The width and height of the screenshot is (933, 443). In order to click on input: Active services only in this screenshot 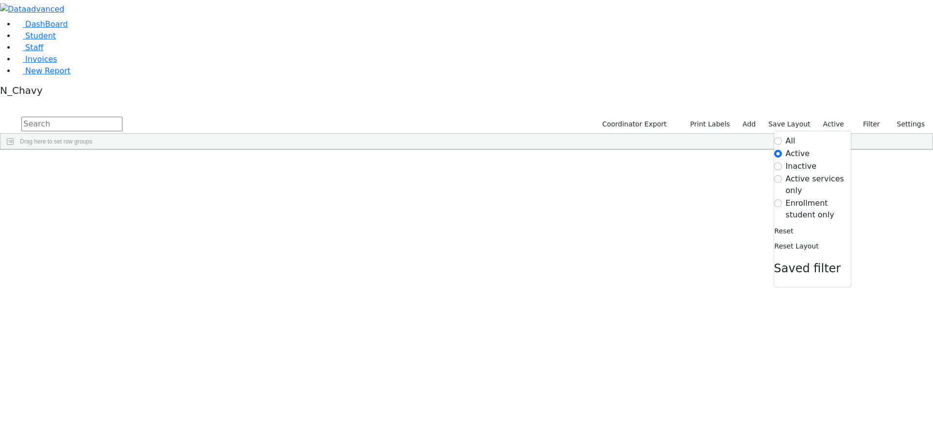, I will do `click(778, 179)`.